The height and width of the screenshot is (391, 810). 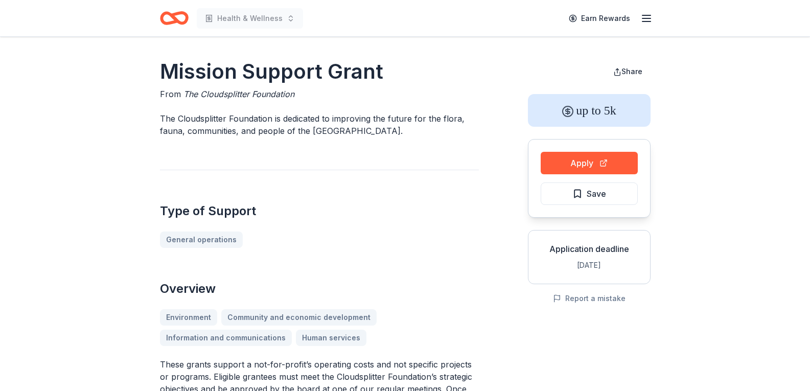 What do you see at coordinates (250, 18) in the screenshot?
I see `button: Health & Wellness` at bounding box center [250, 18].